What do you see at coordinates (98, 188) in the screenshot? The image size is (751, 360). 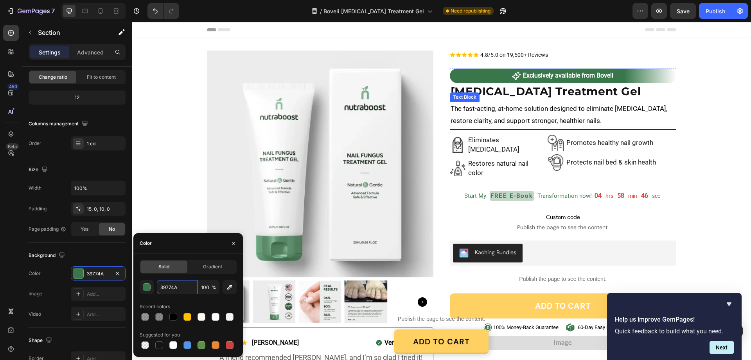 I see `input: Auto` at bounding box center [98, 188].